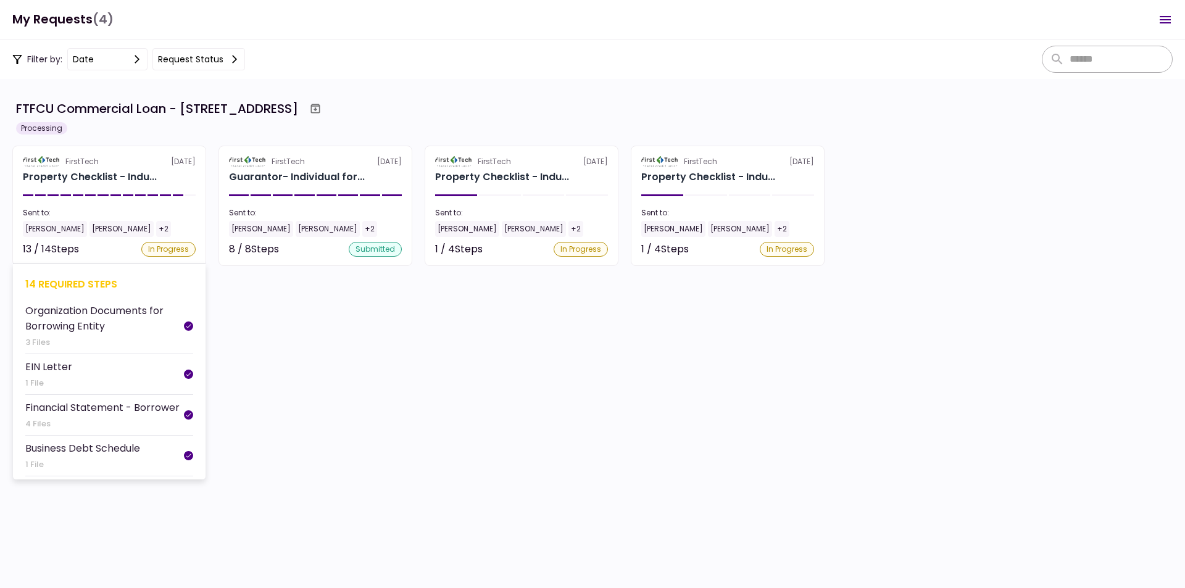 Image resolution: width=1185 pixels, height=588 pixels. I want to click on div: submitted, so click(375, 249).